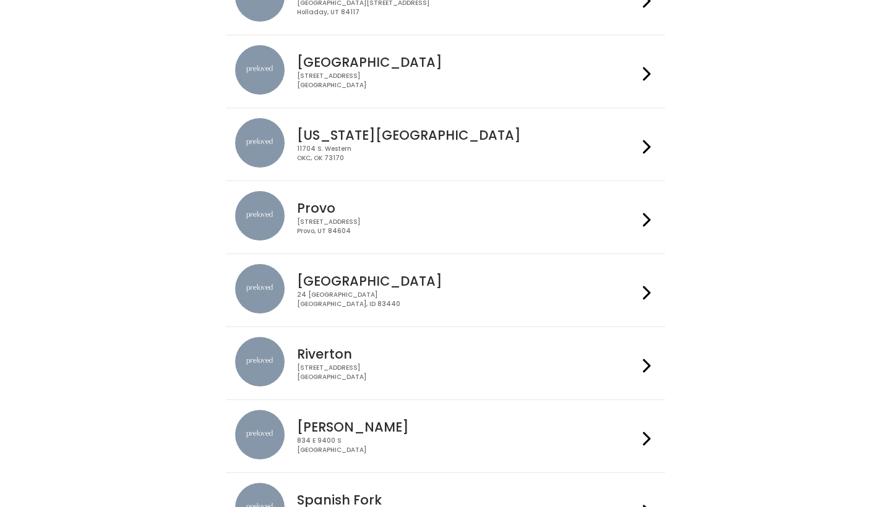 This screenshot has height=507, width=891. What do you see at coordinates (467, 153) in the screenshot?
I see `div: 11704 S. Western OKC, OK 73170` at bounding box center [467, 153].